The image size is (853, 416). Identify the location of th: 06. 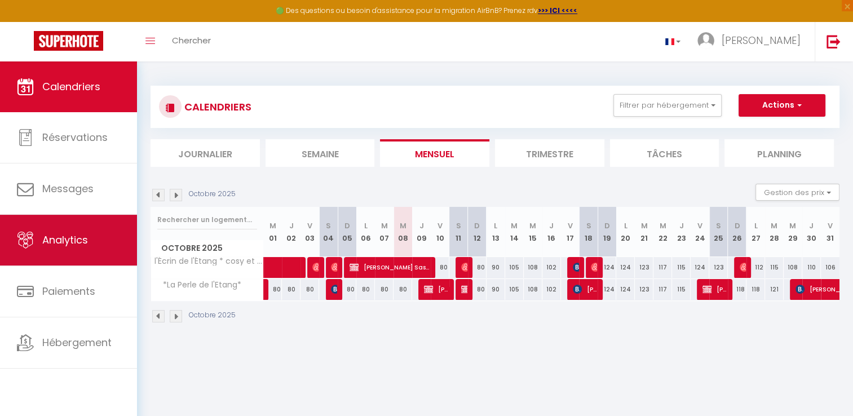
(365, 232).